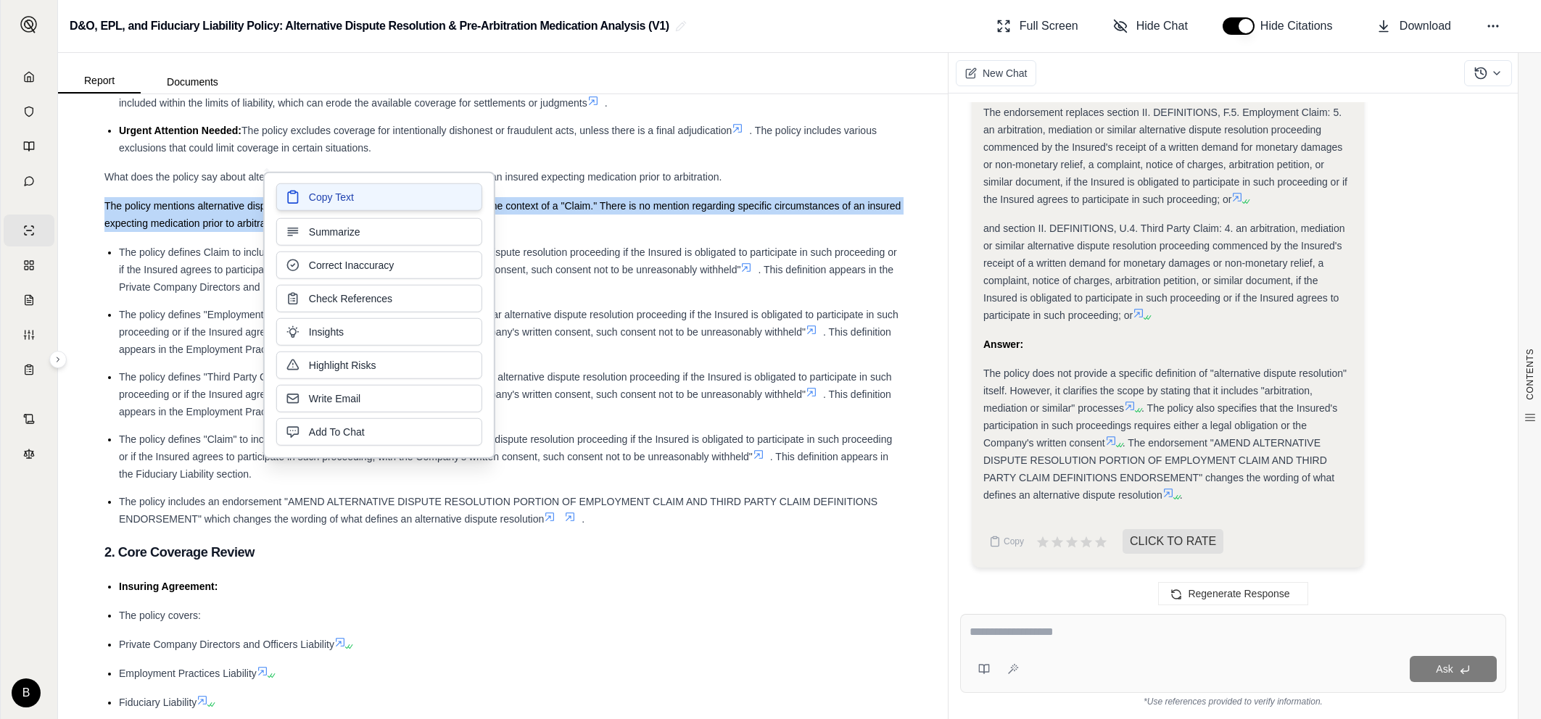 Image resolution: width=1541 pixels, height=719 pixels. I want to click on span: The policy defines "Employment Claim" to include "an arbitration, mediation or similar alternativ..., so click(508, 323).